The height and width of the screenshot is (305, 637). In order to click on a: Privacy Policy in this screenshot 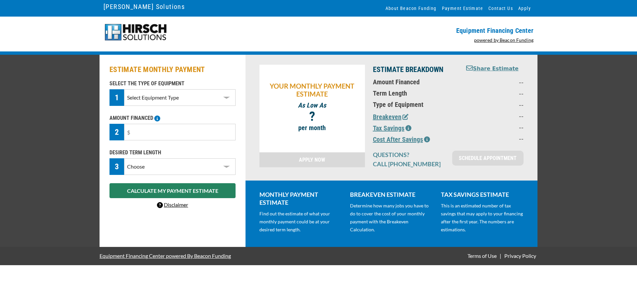, I will do `click(520, 255)`.